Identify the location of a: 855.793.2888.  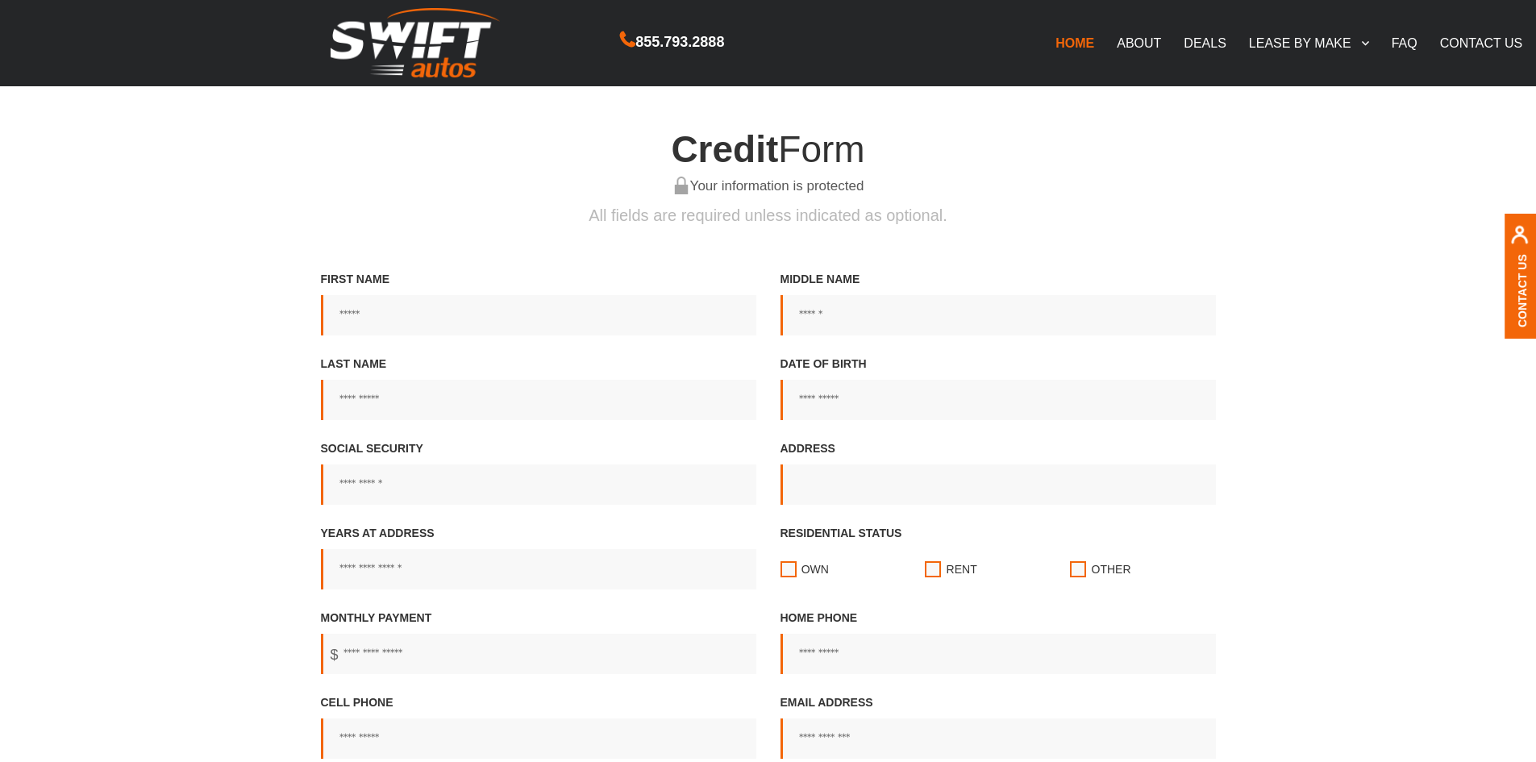
(672, 42).